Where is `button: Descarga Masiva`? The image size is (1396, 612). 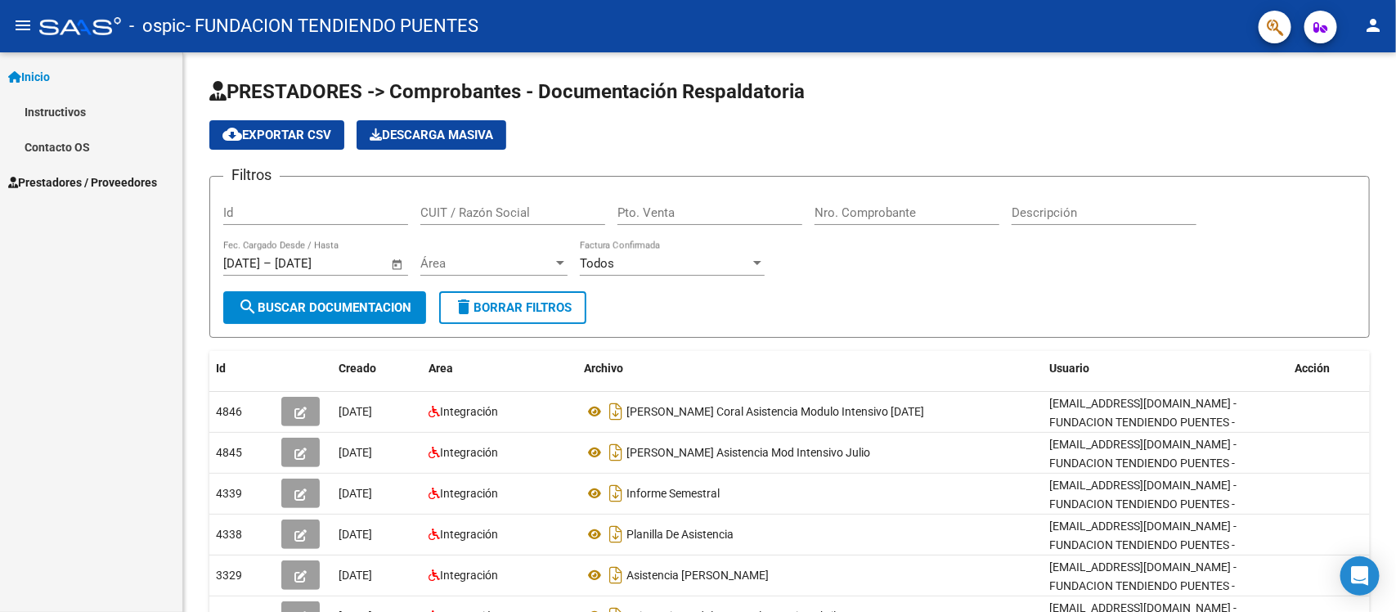 button: Descarga Masiva is located at coordinates (431, 135).